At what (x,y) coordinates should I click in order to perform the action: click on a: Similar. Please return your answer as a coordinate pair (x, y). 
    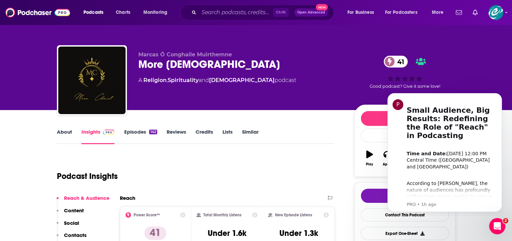
    Looking at the image, I should click on (250, 136).